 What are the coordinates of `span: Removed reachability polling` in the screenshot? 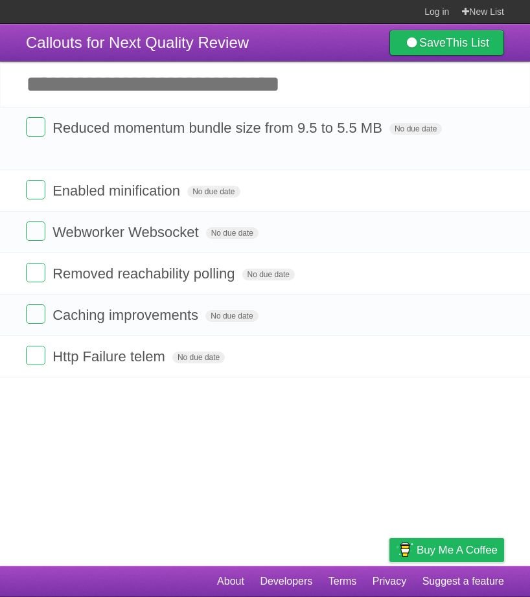 It's located at (145, 273).